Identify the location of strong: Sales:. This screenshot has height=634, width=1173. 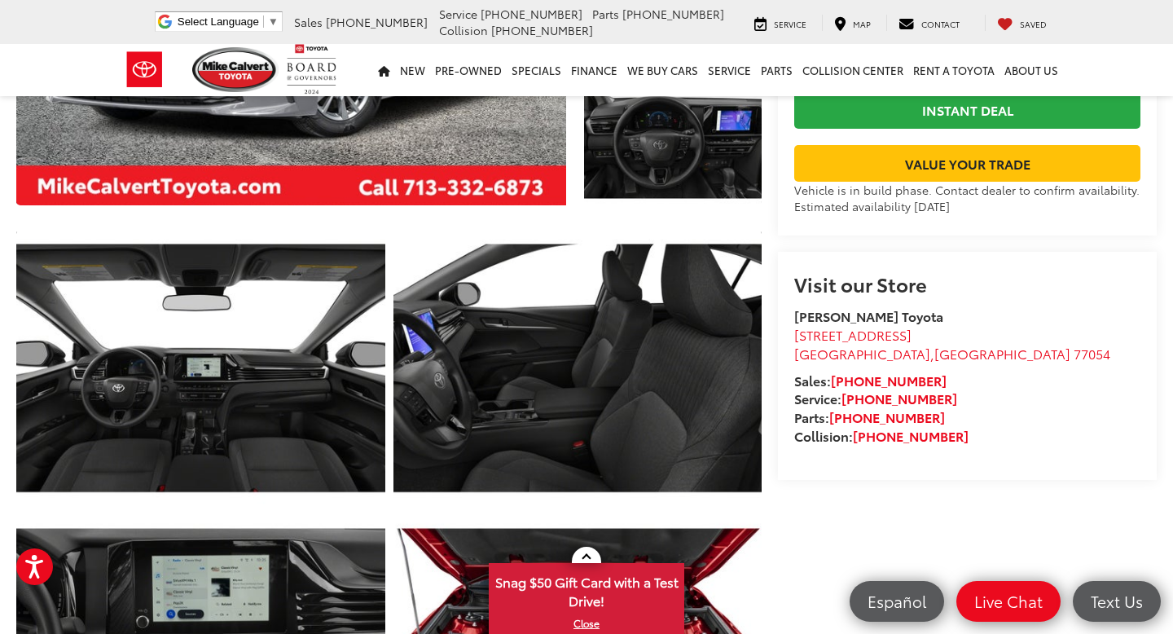
(870, 380).